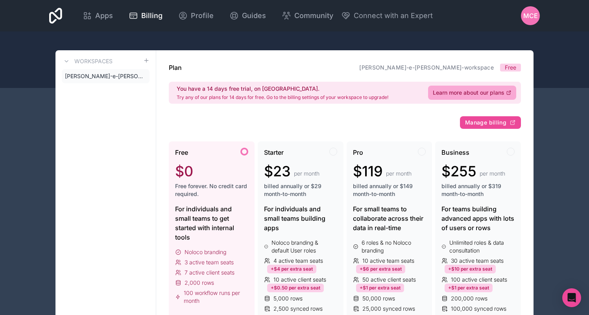  I want to click on a: Profile, so click(196, 16).